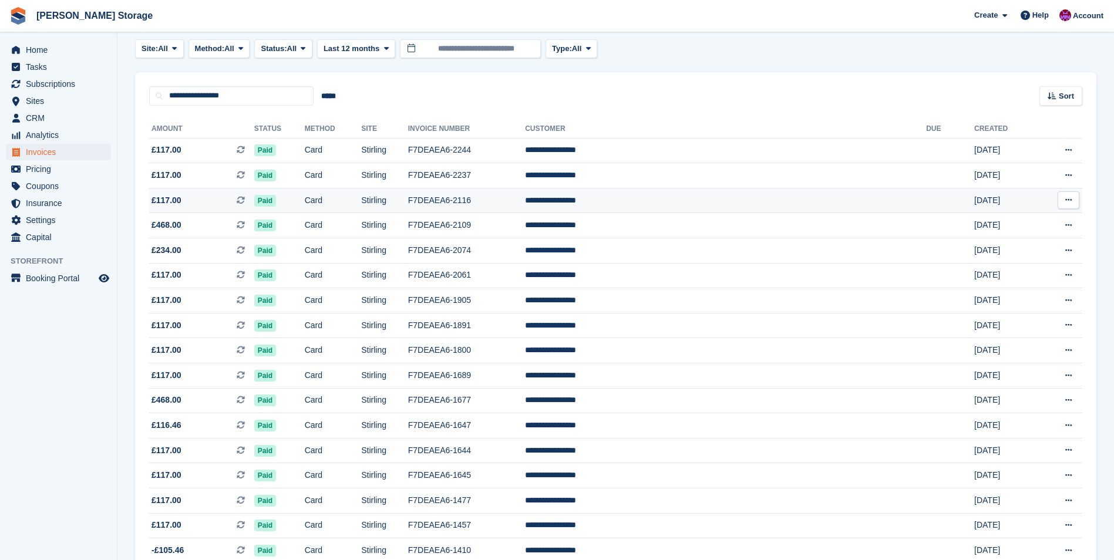  I want to click on td: F7DEAEA6-2074, so click(466, 251).